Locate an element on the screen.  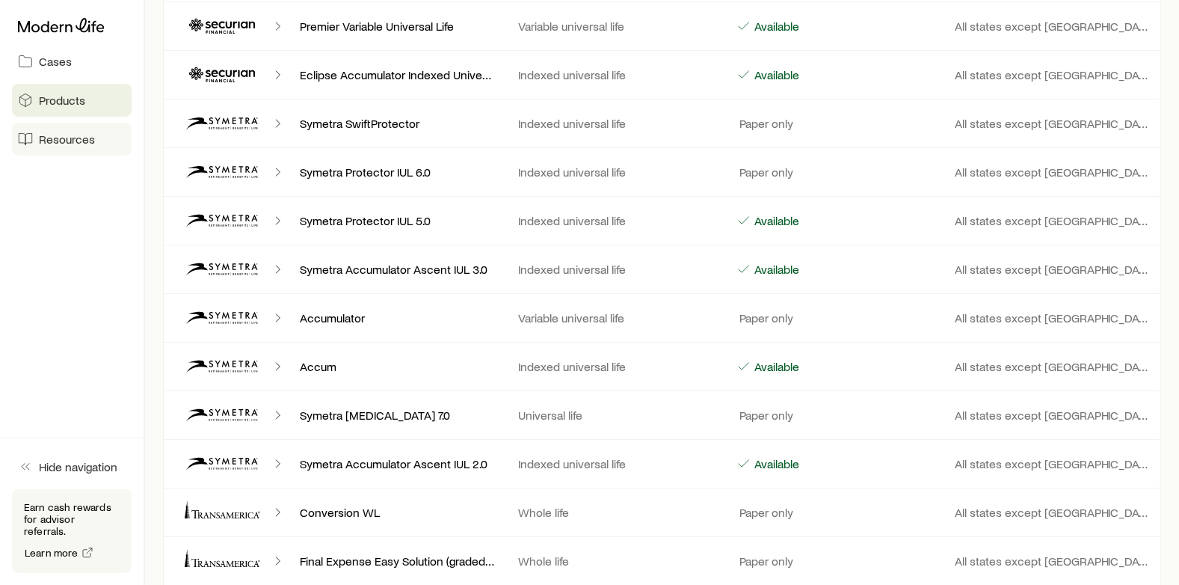
button: Hide navigation is located at coordinates (72, 467).